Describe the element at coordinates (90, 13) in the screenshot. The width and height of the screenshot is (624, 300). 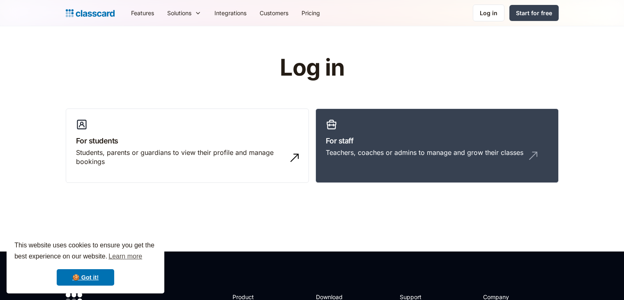
I see `a: Logo` at that location.